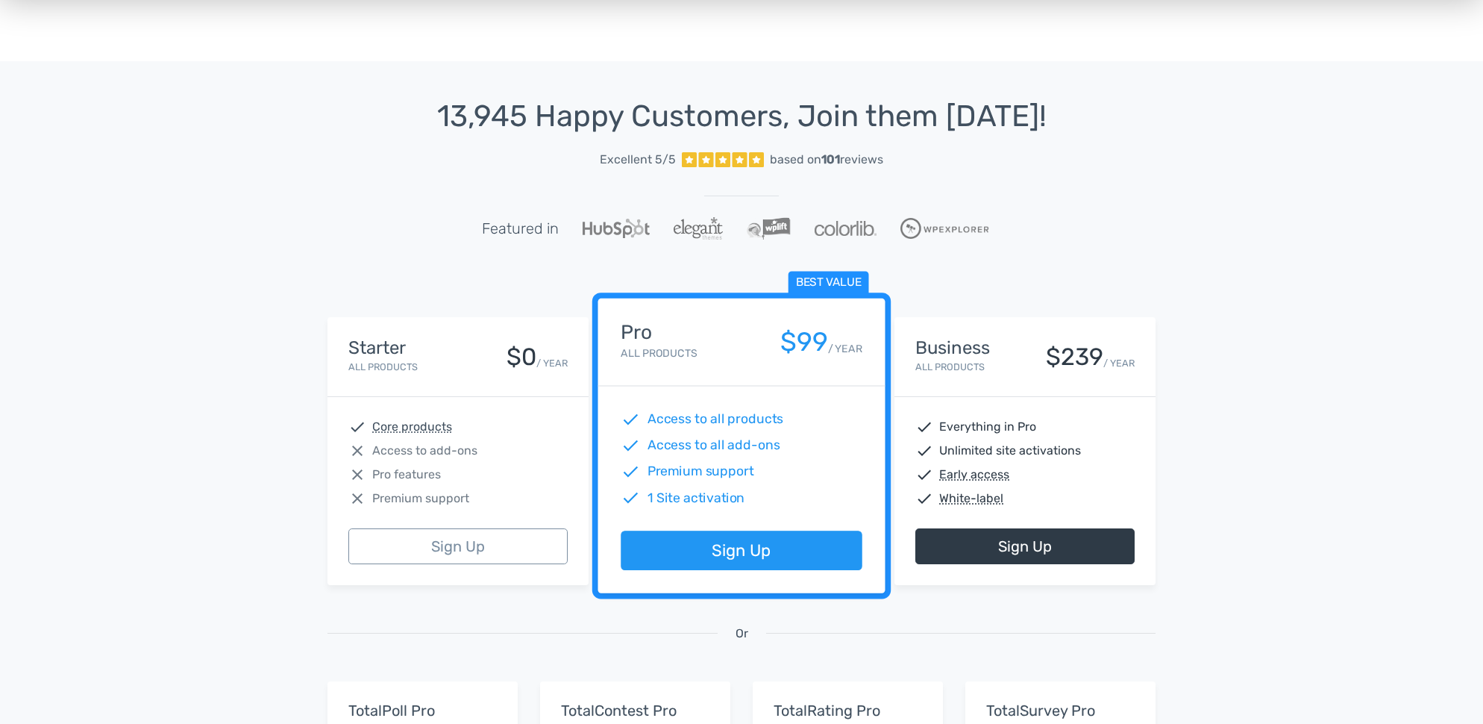 The height and width of the screenshot is (724, 1483). What do you see at coordinates (412, 427) in the screenshot?
I see `abbr: Core products` at bounding box center [412, 427].